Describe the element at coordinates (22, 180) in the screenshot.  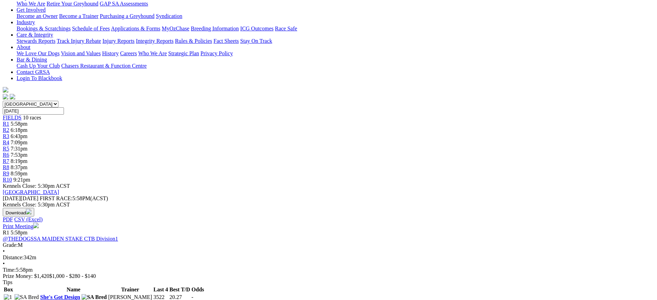
I see `span: 9:21pm` at that location.